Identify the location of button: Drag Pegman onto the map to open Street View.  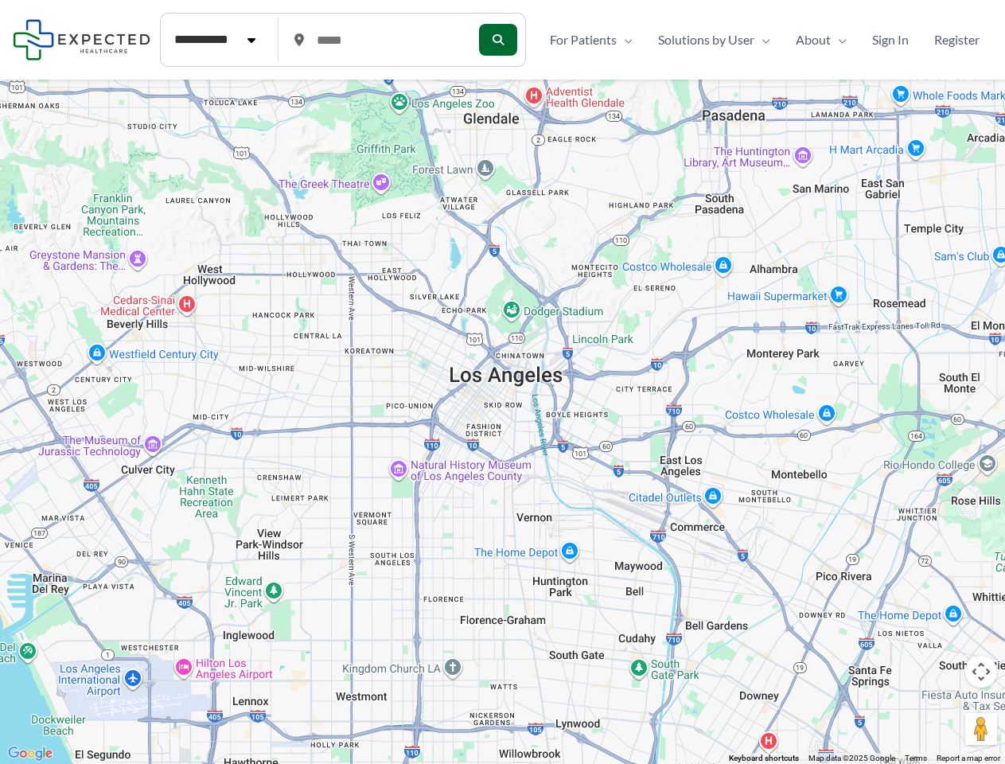
(981, 729).